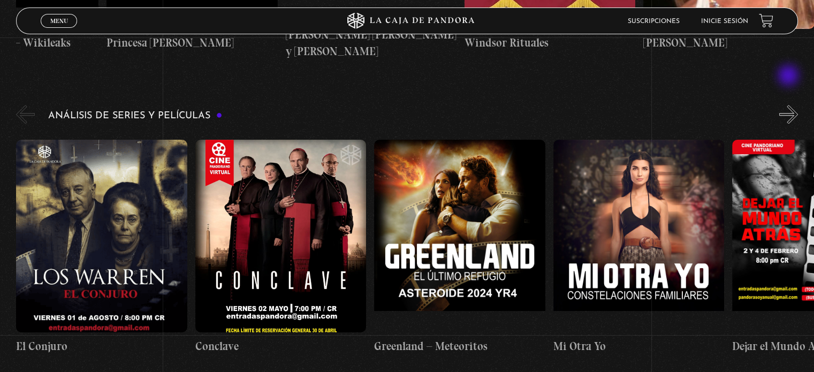 This screenshot has height=372, width=814. What do you see at coordinates (135, 116) in the screenshot?
I see `h3: Análisis de series y películas` at bounding box center [135, 116].